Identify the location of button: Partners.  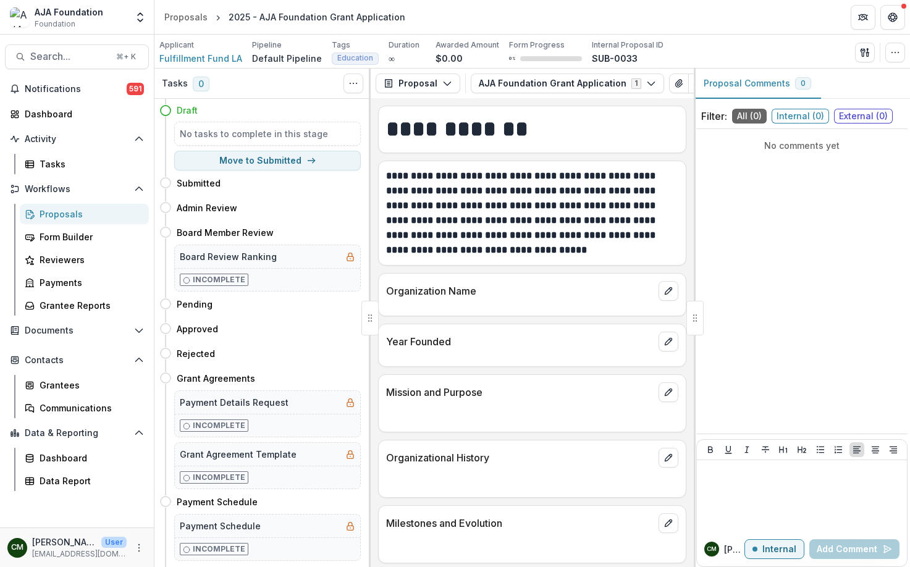
(863, 17).